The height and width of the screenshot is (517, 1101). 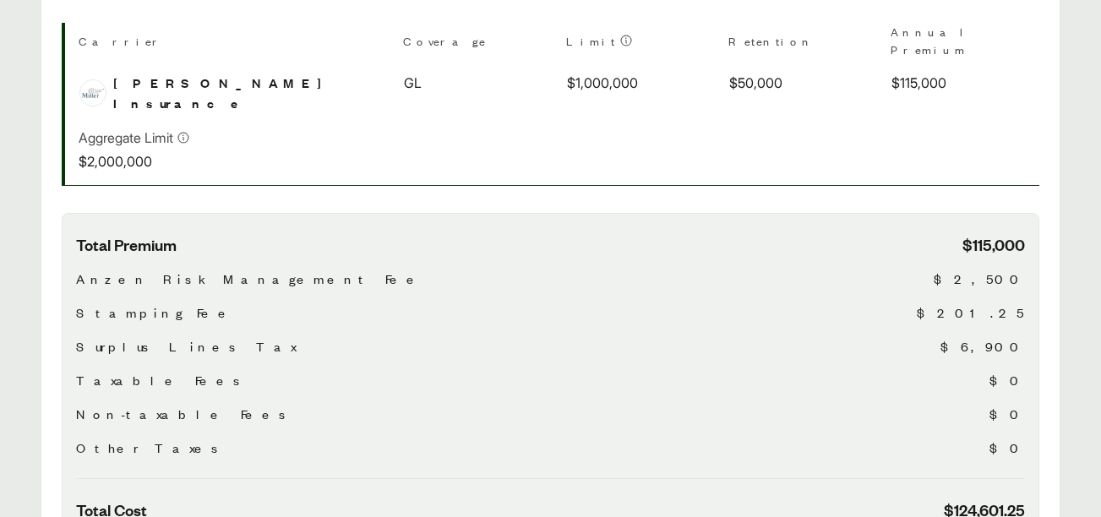 What do you see at coordinates (126, 244) in the screenshot?
I see `span: Total Premium` at bounding box center [126, 244].